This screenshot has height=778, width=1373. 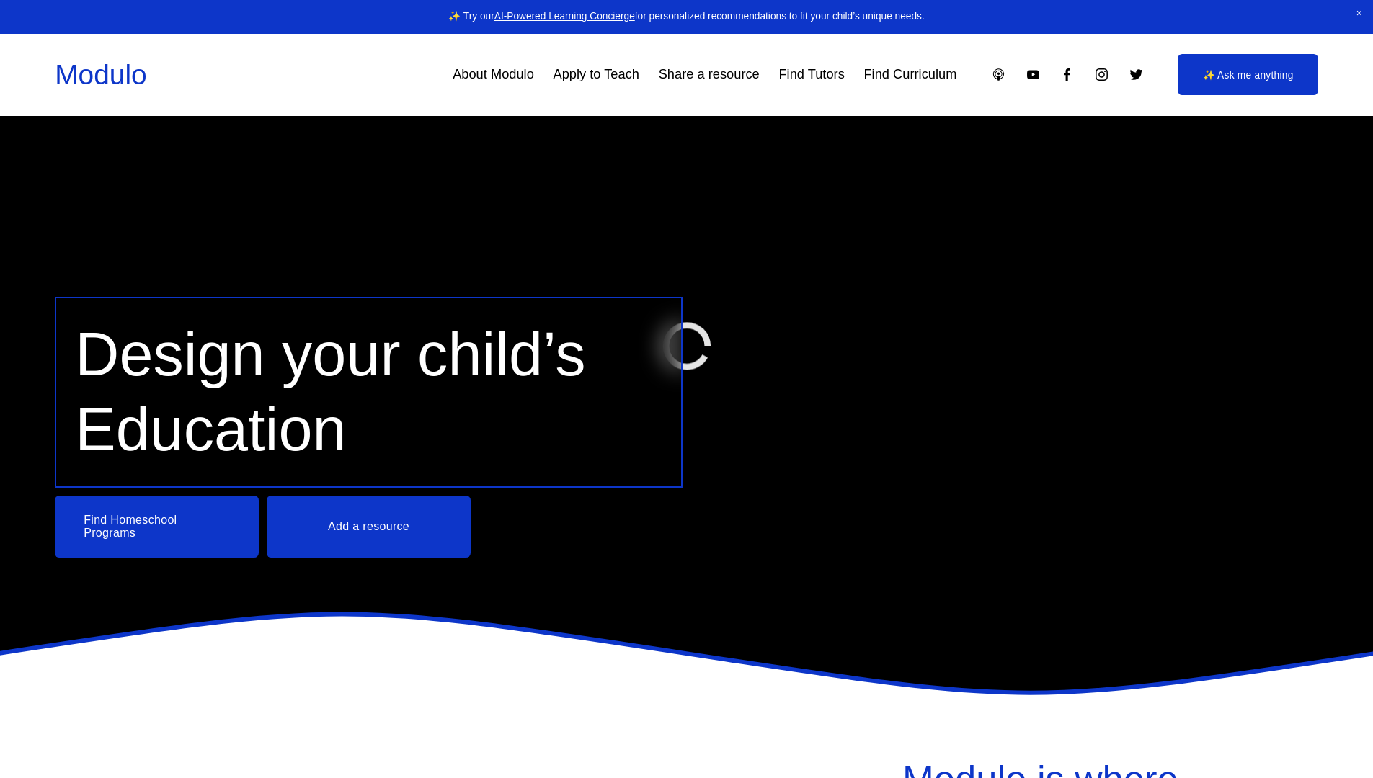 What do you see at coordinates (493, 74) in the screenshot?
I see `a: About Modulo` at bounding box center [493, 74].